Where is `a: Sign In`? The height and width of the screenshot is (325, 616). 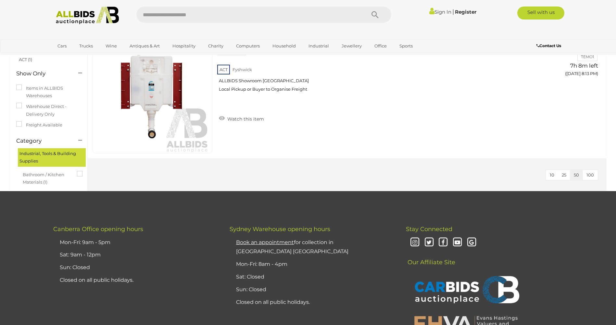 a: Sign In is located at coordinates (440, 12).